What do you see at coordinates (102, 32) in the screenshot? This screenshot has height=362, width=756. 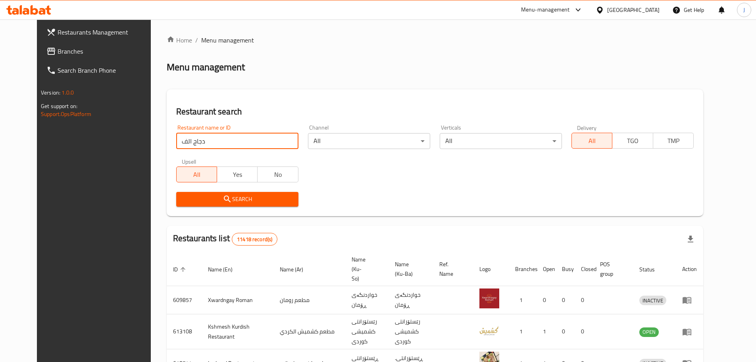 I see `a: Restaurants Management` at bounding box center [102, 32].